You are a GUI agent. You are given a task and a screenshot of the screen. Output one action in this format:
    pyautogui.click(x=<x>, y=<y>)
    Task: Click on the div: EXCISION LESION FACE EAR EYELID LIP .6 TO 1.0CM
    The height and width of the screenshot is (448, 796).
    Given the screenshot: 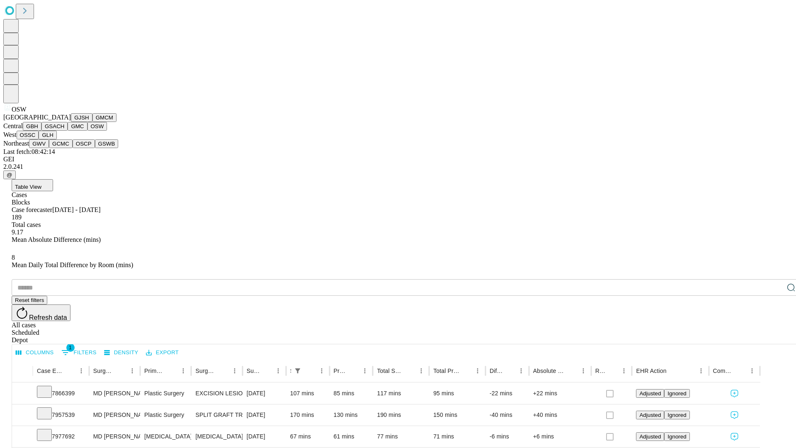 What is the action you would take?
    pyautogui.click(x=216, y=393)
    